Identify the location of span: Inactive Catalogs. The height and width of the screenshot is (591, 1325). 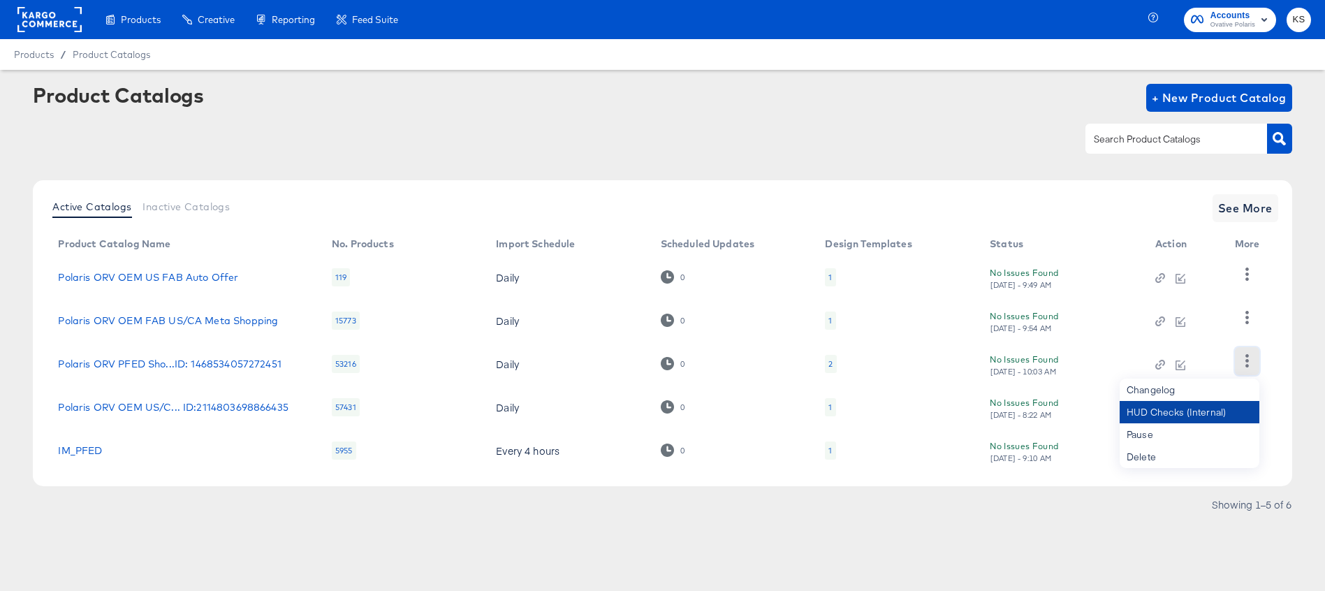
(186, 207).